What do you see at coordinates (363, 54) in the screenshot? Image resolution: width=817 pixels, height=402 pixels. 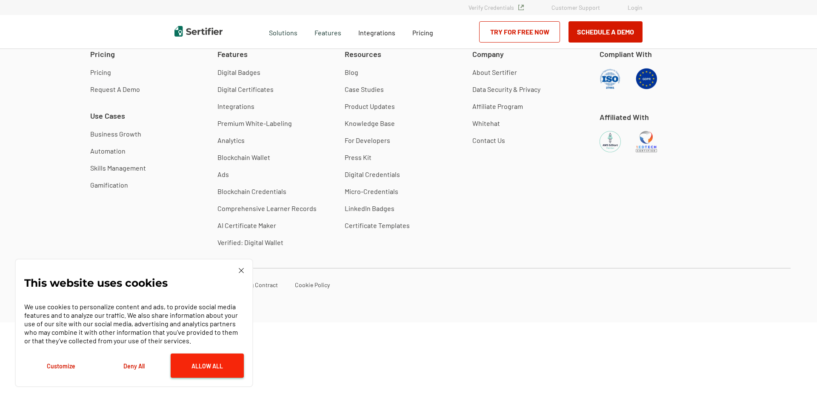 I see `span: Resources` at bounding box center [363, 54].